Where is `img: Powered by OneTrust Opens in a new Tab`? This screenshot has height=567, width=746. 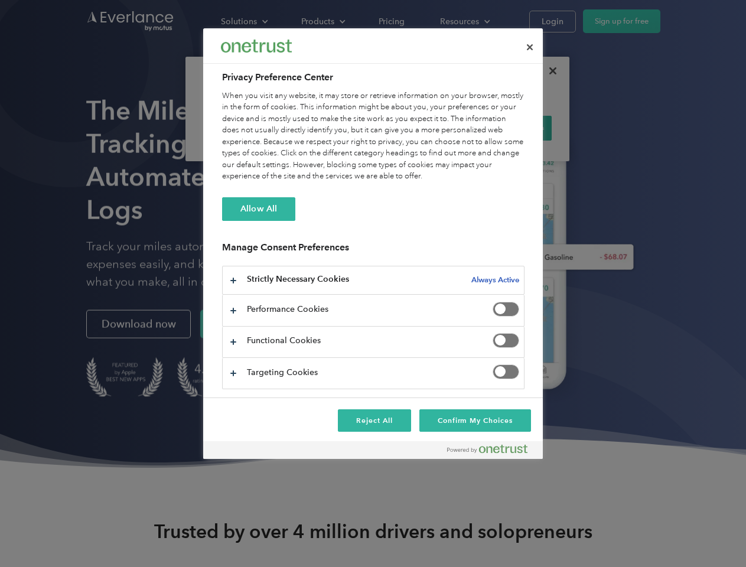 img: Powered by OneTrust Opens in a new Tab is located at coordinates (488, 449).